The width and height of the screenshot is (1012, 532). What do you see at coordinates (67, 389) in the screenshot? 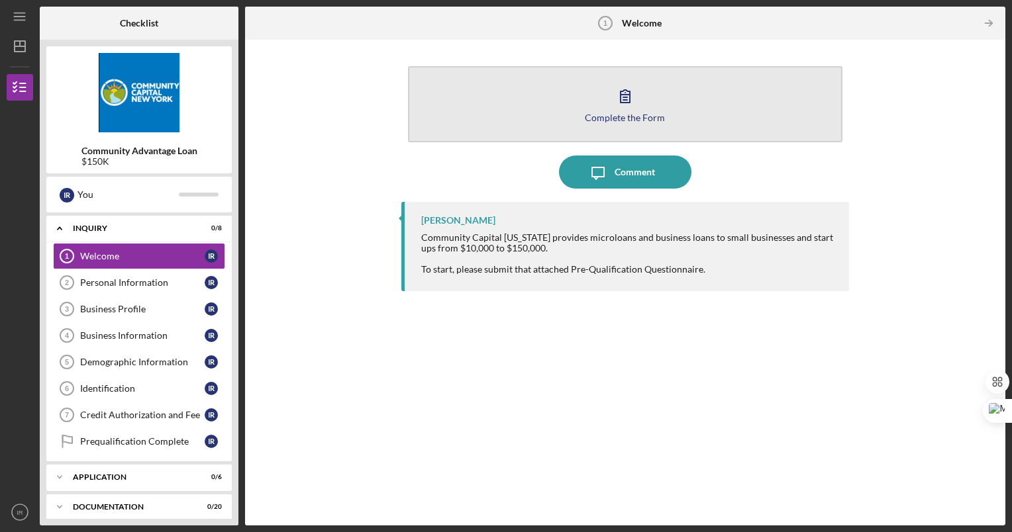
I see `tspan: 6` at bounding box center [67, 389].